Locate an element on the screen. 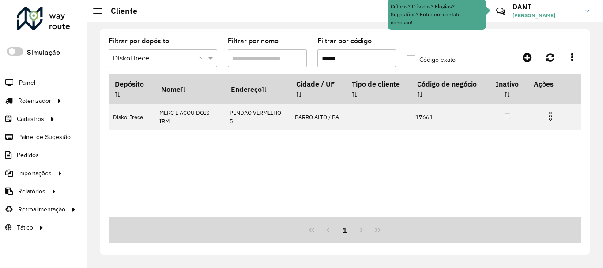 This screenshot has height=268, width=603. td: BARRO ALTO / BA is located at coordinates (318, 117).